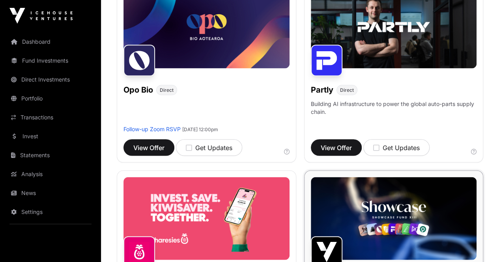  I want to click on a: Settings, so click(50, 212).